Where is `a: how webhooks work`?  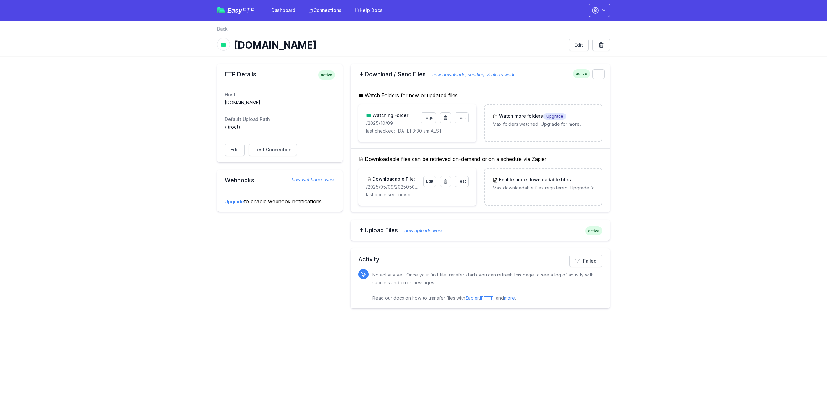
a: how webhooks work is located at coordinates (310, 180).